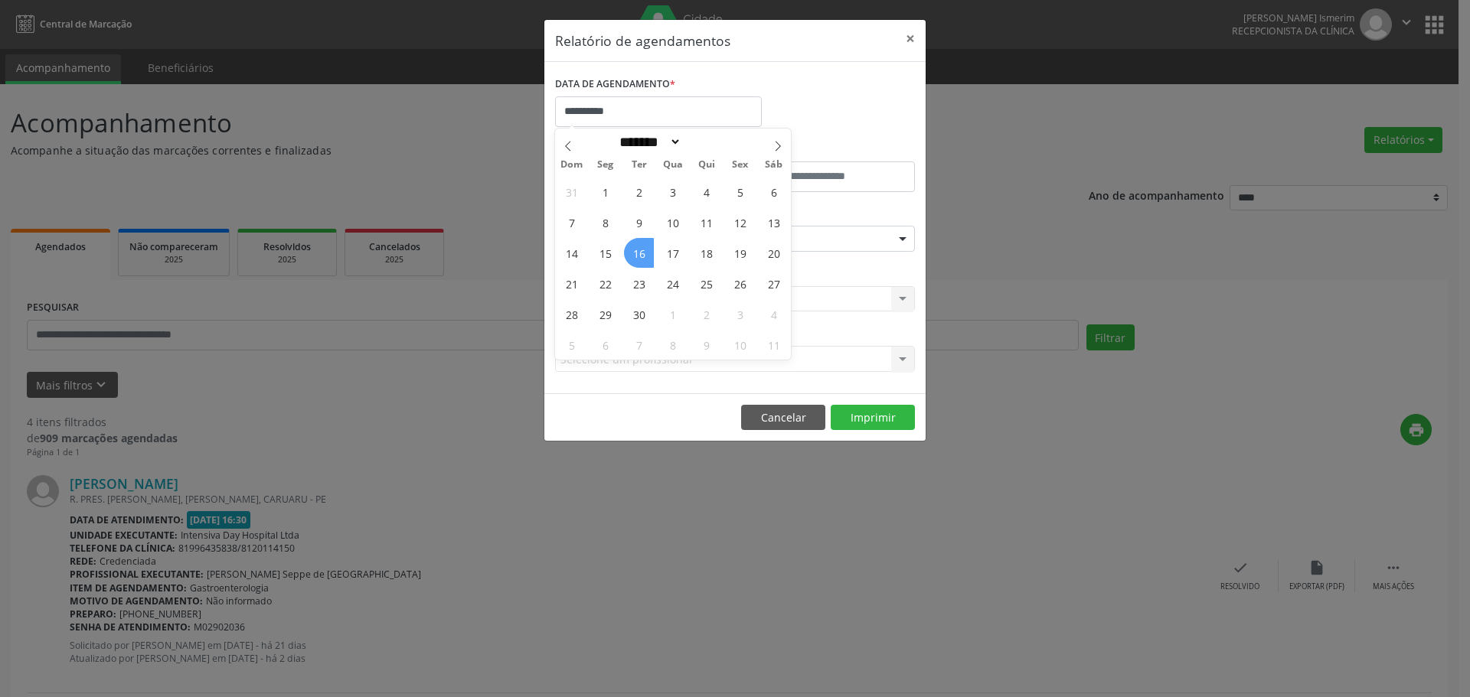 This screenshot has width=1470, height=697. I want to click on span: Setembro 13, 2025, so click(773, 222).